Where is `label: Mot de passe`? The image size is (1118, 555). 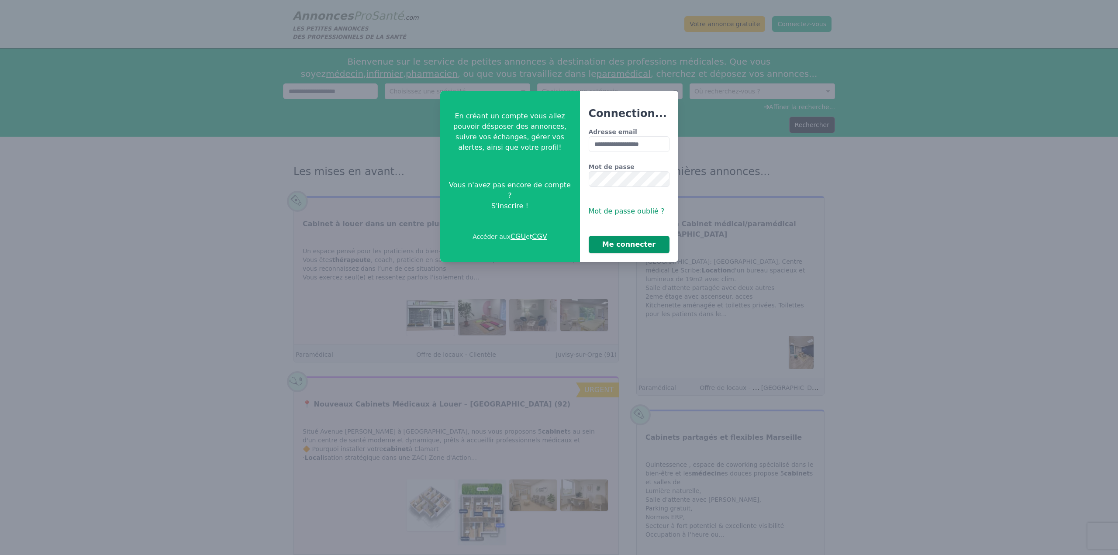 label: Mot de passe is located at coordinates (629, 167).